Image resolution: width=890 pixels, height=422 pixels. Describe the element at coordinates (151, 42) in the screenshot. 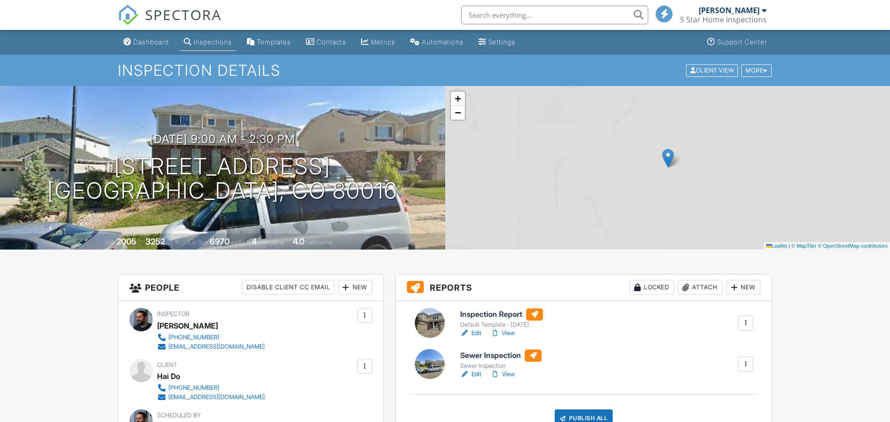

I see `div: Dashboard` at that location.